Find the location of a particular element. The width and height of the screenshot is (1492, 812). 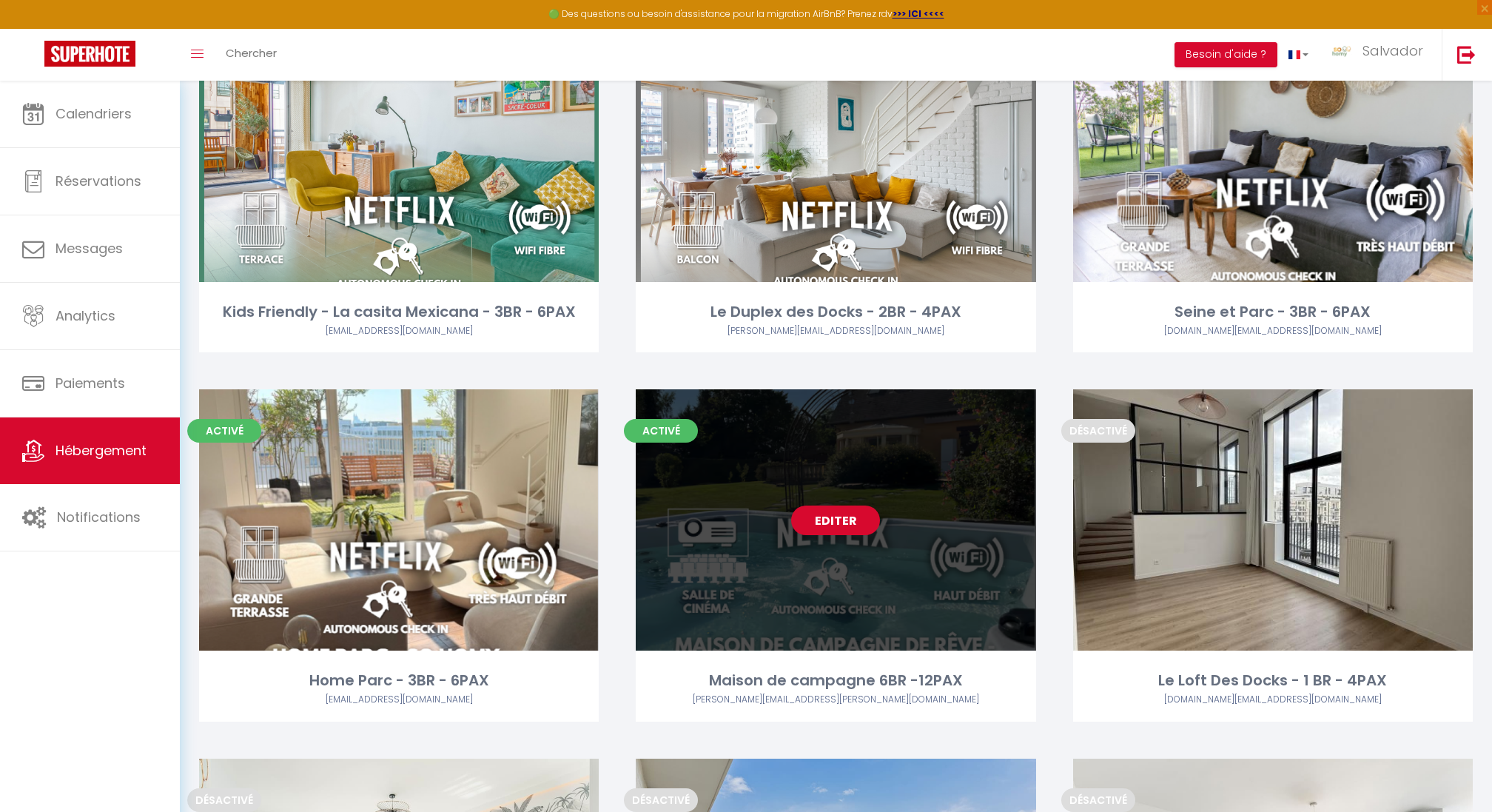

span: Hébergement is located at coordinates (101, 450).